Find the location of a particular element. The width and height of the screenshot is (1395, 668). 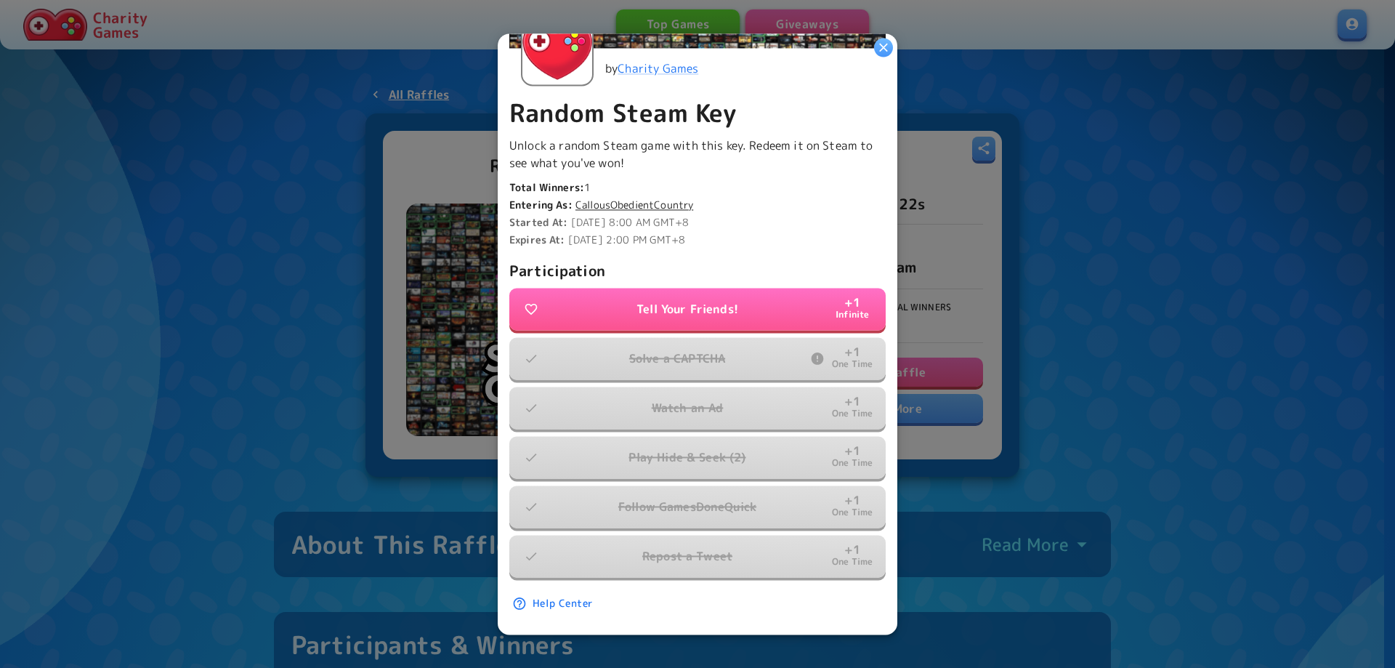

p: Follow GamesDoneQuick is located at coordinates (687, 507).